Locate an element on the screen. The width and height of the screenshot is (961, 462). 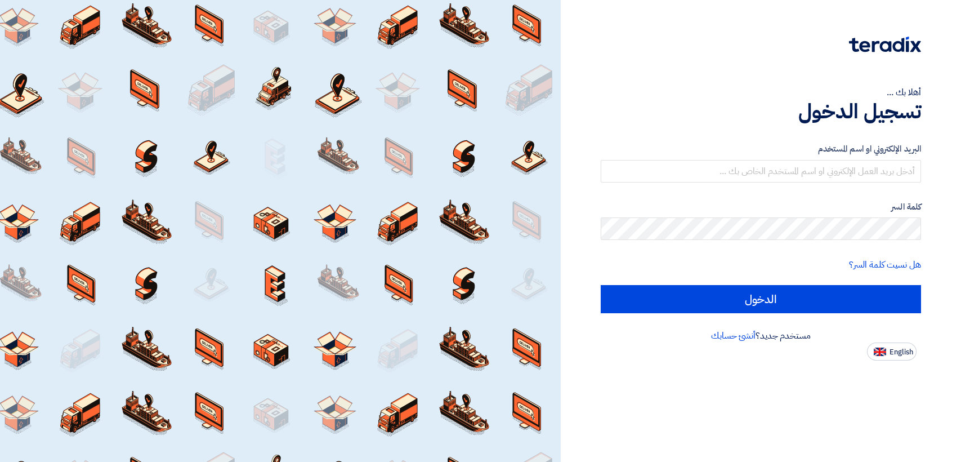
input: الدخول is located at coordinates (761, 299).